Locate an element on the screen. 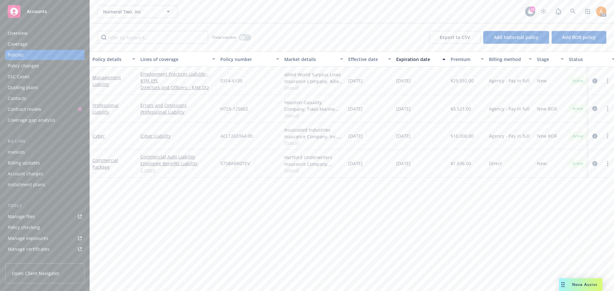  a: Directors and Officers - $3M DO is located at coordinates (178, 87).